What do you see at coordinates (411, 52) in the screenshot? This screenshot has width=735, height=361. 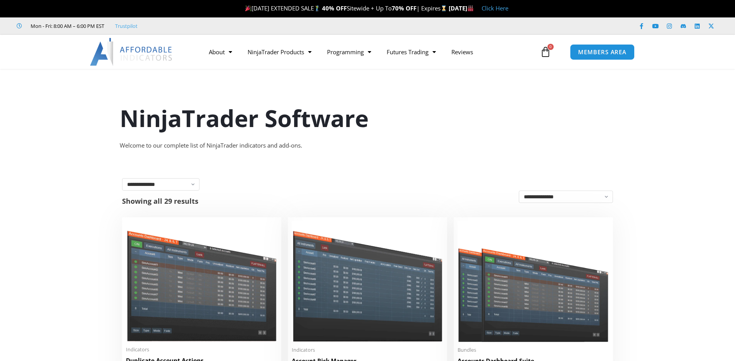 I see `a: Futures Trading` at bounding box center [411, 52].